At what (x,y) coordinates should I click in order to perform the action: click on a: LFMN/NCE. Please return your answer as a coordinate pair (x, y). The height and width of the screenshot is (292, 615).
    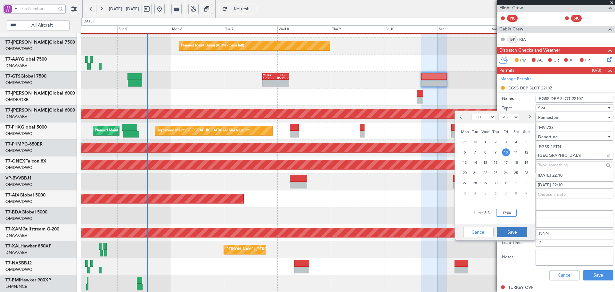
    Looking at the image, I should click on (16, 286).